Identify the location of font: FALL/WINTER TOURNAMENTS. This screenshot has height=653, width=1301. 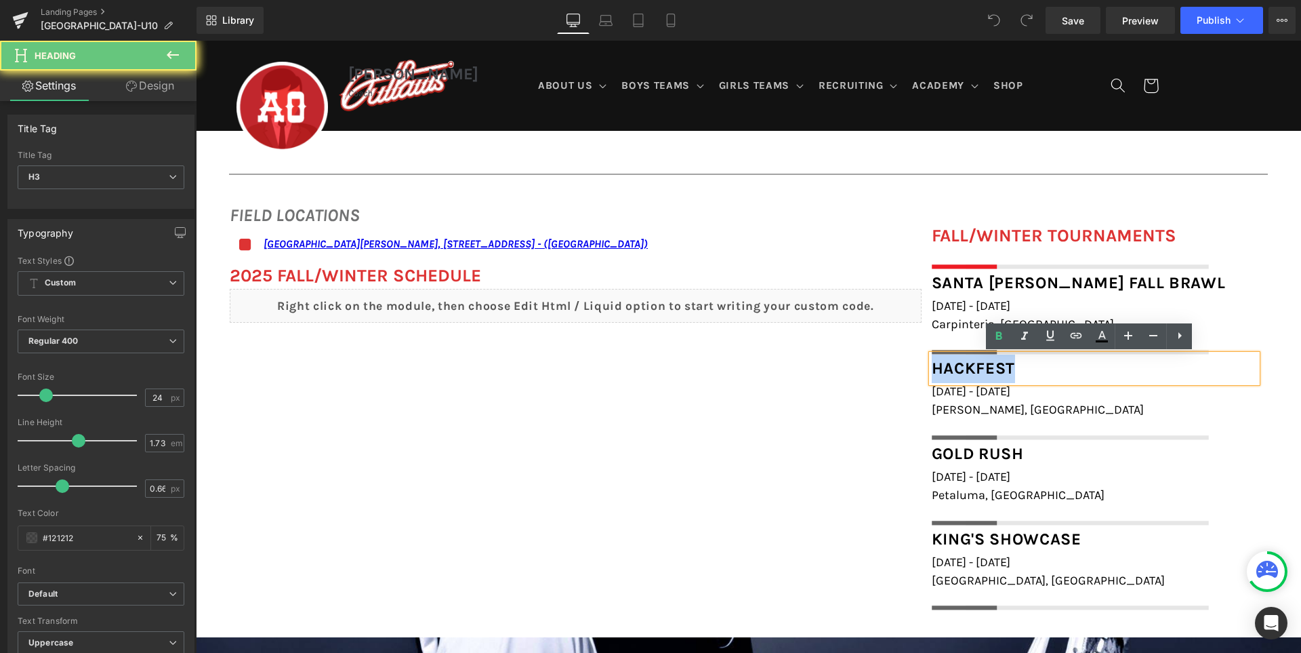
(858, 195).